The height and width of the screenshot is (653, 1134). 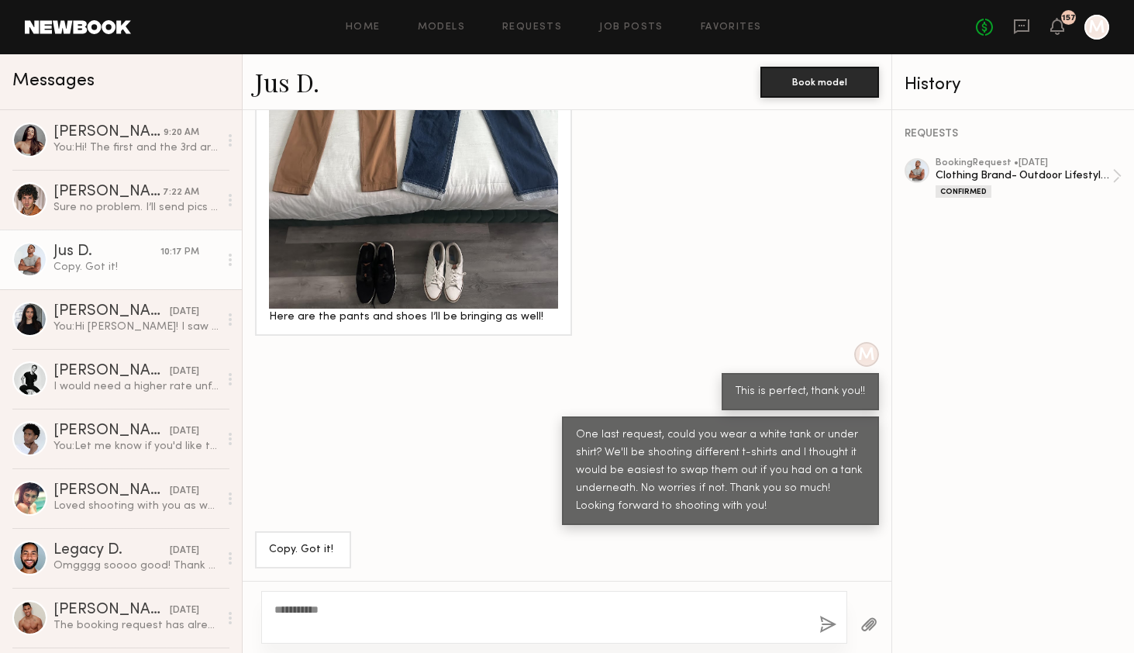 What do you see at coordinates (363, 27) in the screenshot?
I see `a: Home` at bounding box center [363, 27].